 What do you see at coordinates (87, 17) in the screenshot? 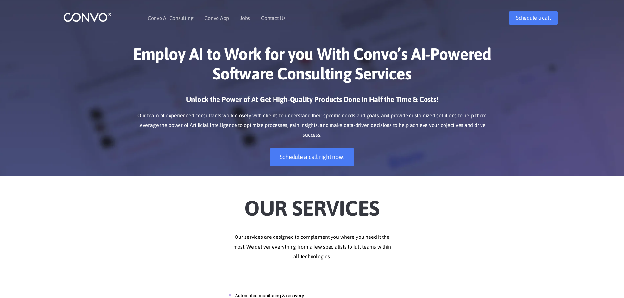
I see `img: logo_1.png` at bounding box center [87, 17].